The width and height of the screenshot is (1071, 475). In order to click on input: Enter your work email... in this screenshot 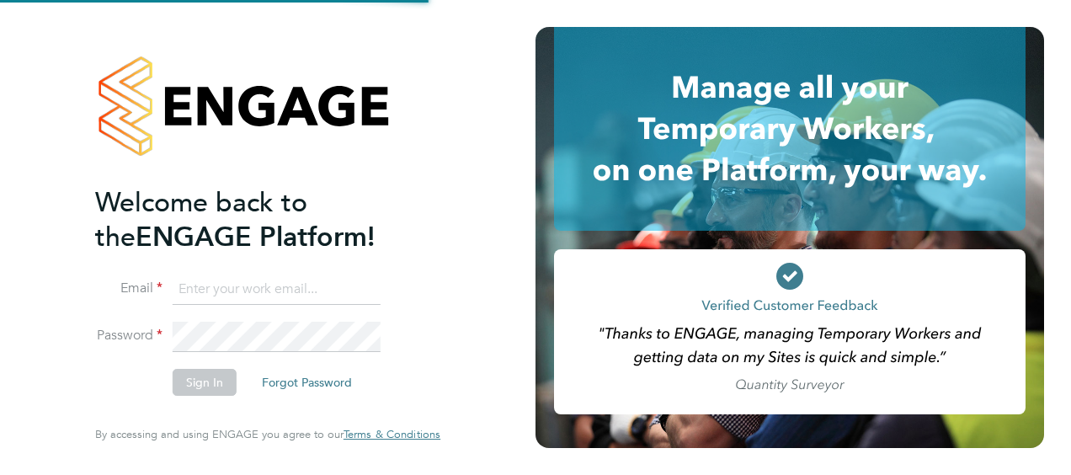, I will do `click(276, 290)`.